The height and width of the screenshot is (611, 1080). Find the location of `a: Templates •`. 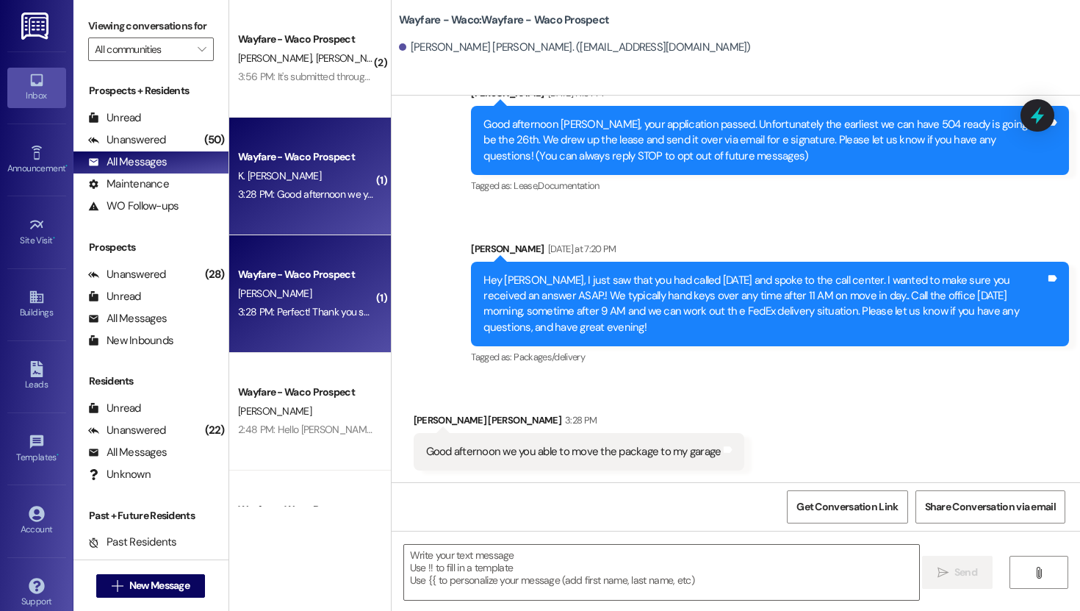

a: Templates • is located at coordinates (37, 449).